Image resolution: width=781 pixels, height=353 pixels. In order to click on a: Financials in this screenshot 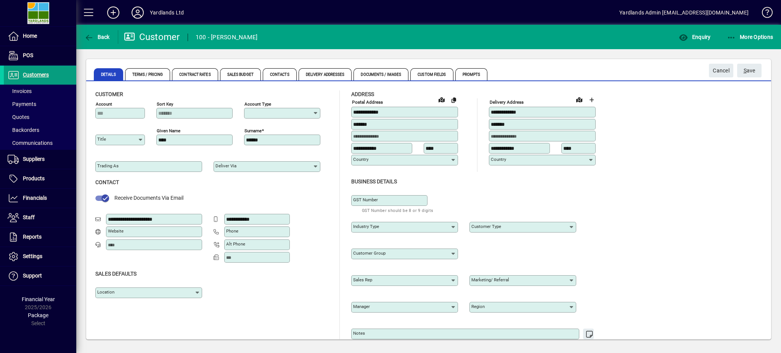, I will do `click(40, 198)`.